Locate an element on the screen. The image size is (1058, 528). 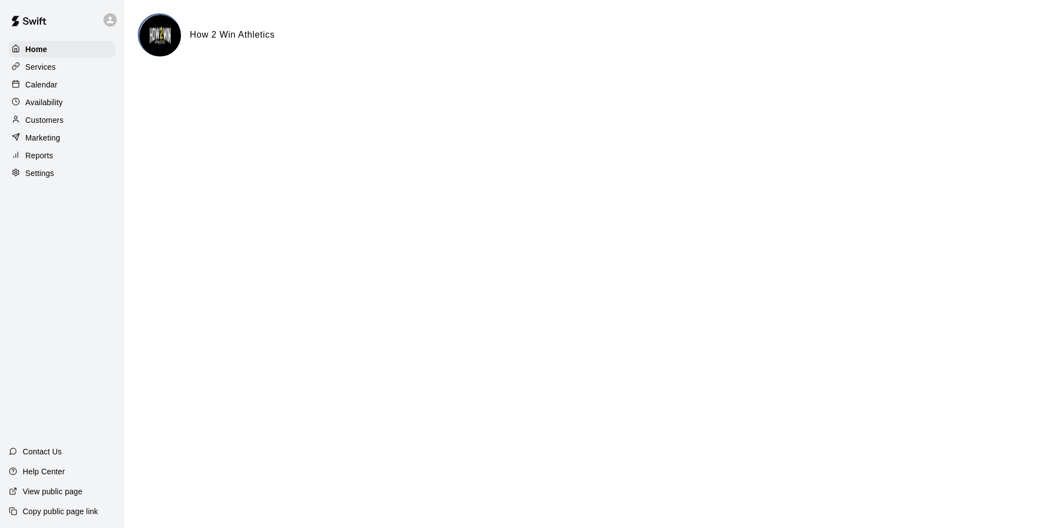
div: Calendar is located at coordinates (62, 85).